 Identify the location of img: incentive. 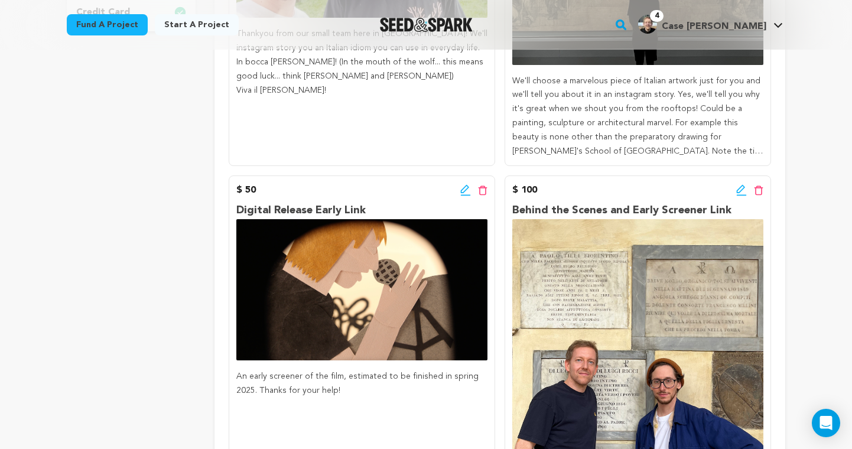
(362, 290).